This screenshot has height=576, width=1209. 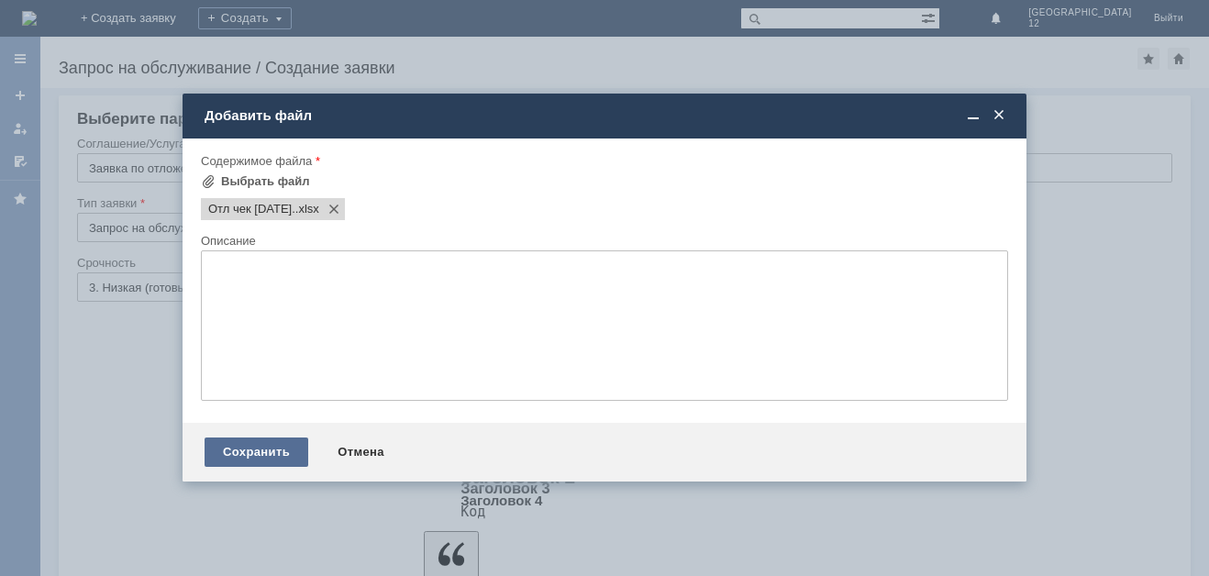 I want to click on div: Содержимое файла, so click(x=603, y=161).